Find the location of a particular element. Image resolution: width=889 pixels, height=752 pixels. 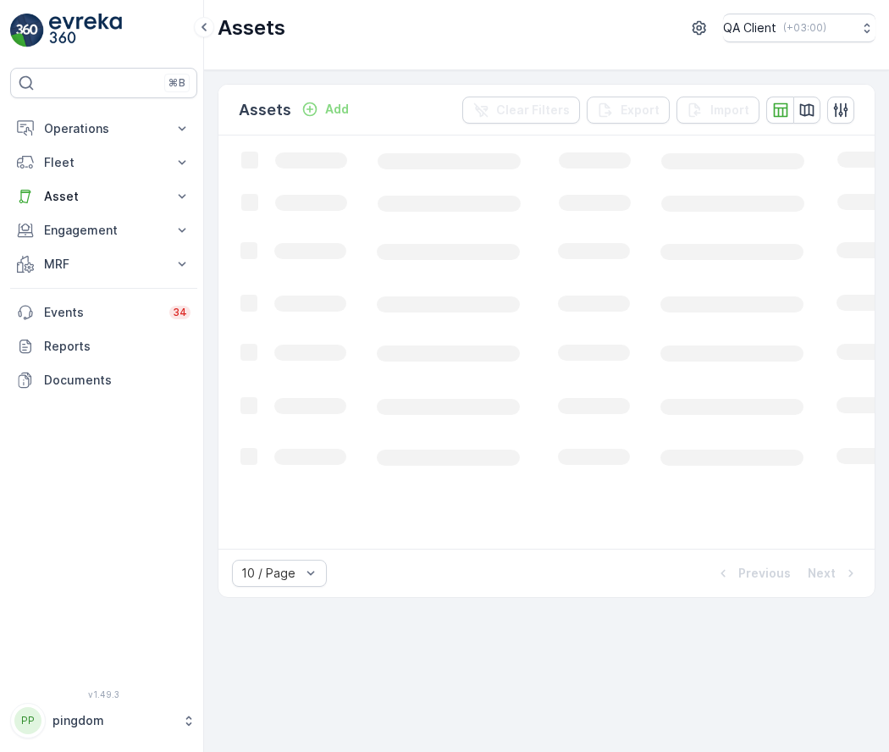

a: Events34 is located at coordinates (103, 312).